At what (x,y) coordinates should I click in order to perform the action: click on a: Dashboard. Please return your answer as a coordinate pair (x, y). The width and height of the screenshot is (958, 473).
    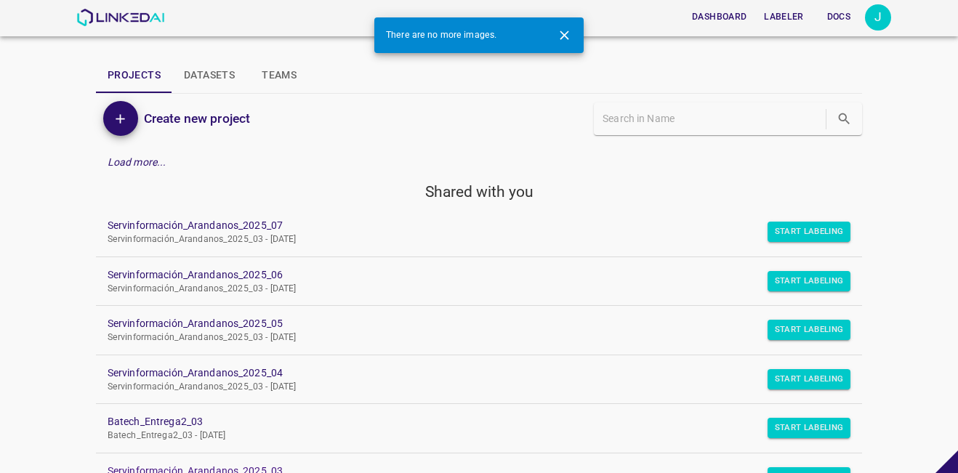
    Looking at the image, I should click on (719, 17).